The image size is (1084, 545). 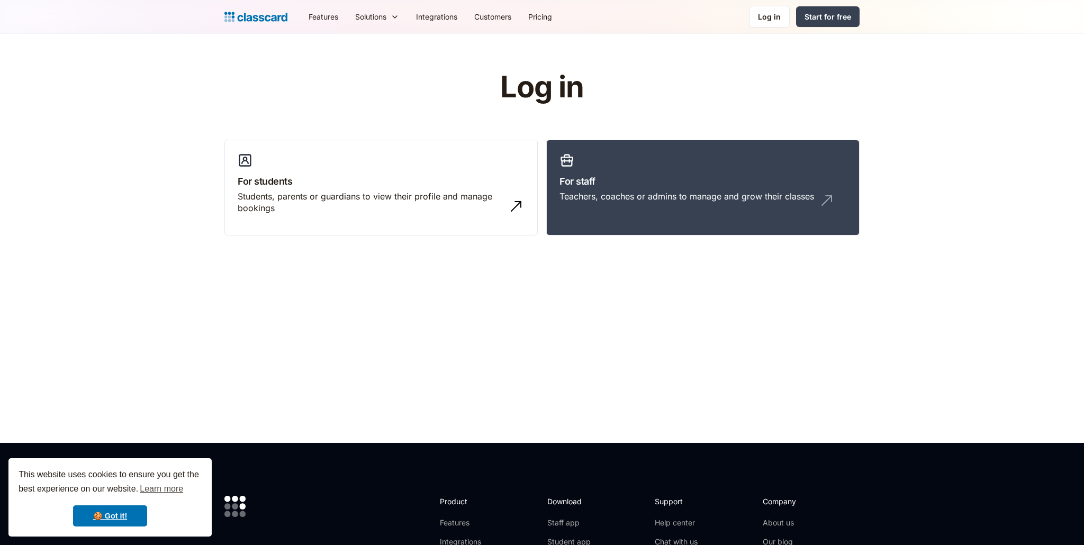 What do you see at coordinates (437, 16) in the screenshot?
I see `a: Integrations` at bounding box center [437, 16].